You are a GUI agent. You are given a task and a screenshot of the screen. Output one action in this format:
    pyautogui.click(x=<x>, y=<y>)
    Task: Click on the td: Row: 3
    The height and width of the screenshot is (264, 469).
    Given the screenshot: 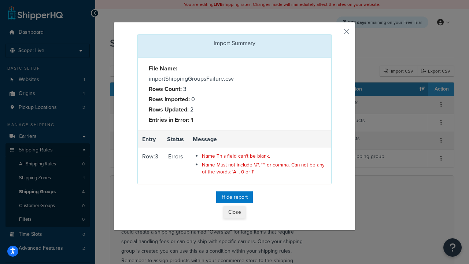 What is the action you would take?
    pyautogui.click(x=150, y=165)
    